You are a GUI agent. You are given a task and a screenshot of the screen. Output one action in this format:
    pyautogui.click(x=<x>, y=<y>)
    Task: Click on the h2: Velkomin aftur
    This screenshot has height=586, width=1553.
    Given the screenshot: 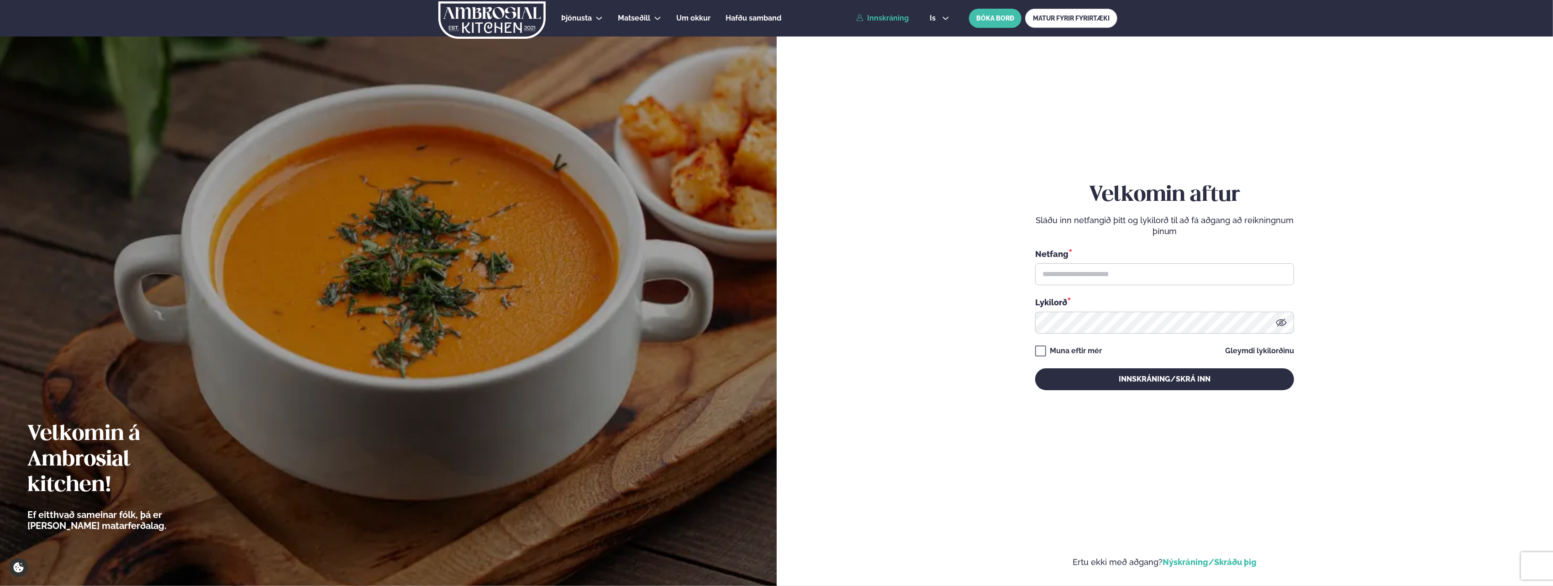 What is the action you would take?
    pyautogui.click(x=1165, y=195)
    